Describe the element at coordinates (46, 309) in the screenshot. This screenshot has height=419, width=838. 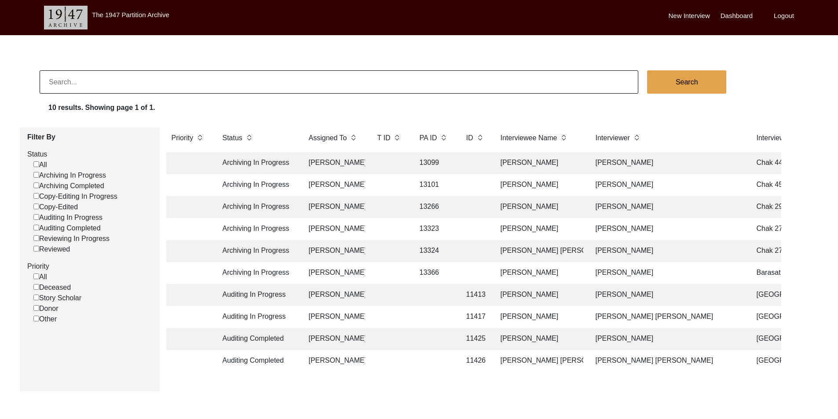
I see `label: Donor` at that location.